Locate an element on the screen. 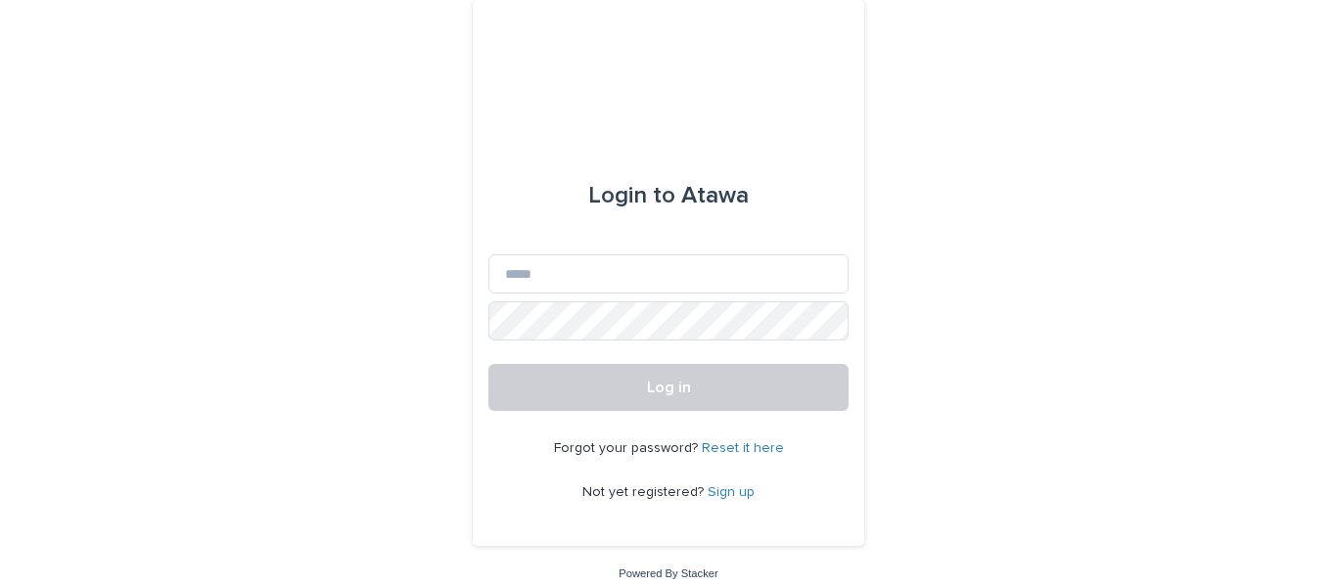  span: Log in is located at coordinates (669, 388).